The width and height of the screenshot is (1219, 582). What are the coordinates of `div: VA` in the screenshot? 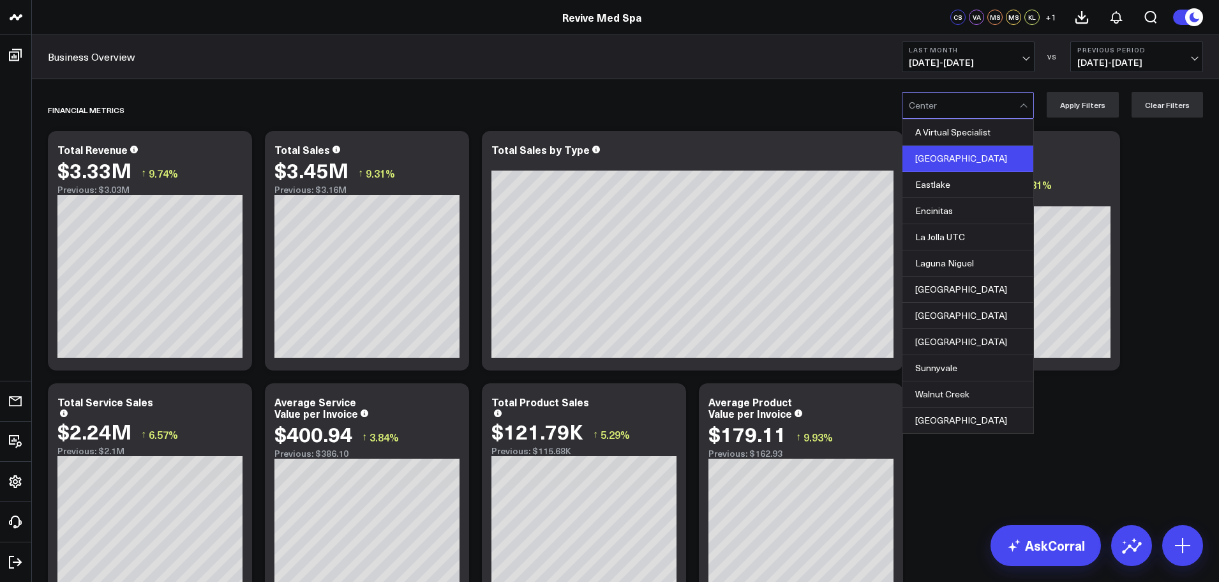 It's located at (977, 17).